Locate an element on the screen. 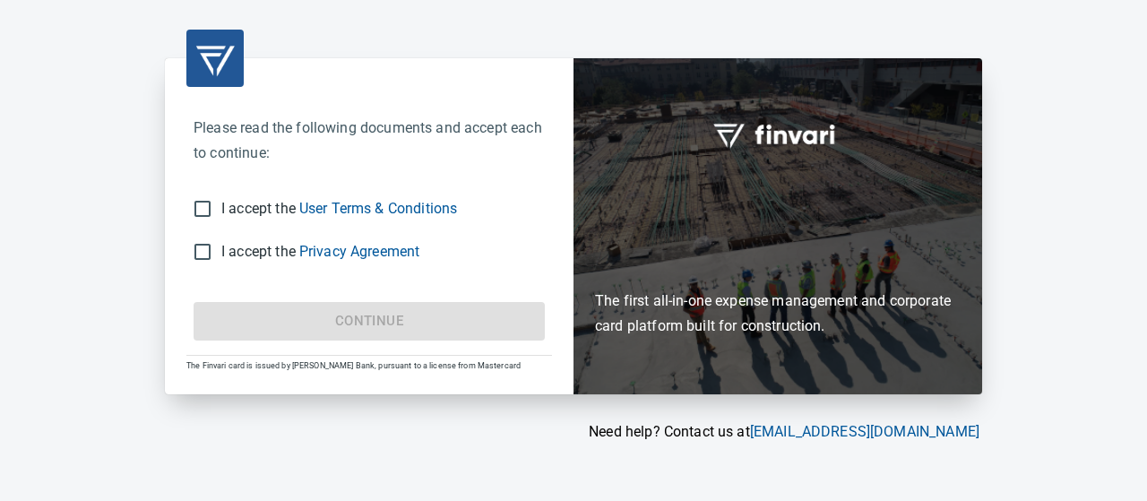  p: Need help? Contact us at is located at coordinates (572, 432).